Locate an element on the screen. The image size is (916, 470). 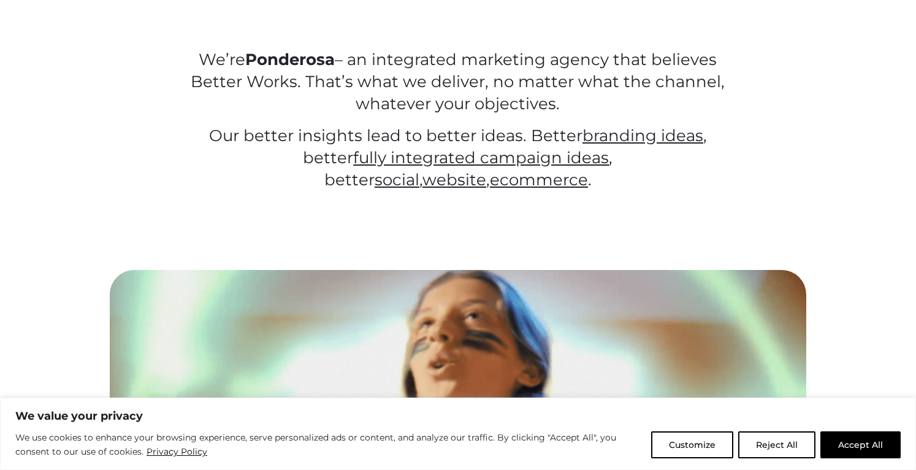
button: Accept All is located at coordinates (860, 445).